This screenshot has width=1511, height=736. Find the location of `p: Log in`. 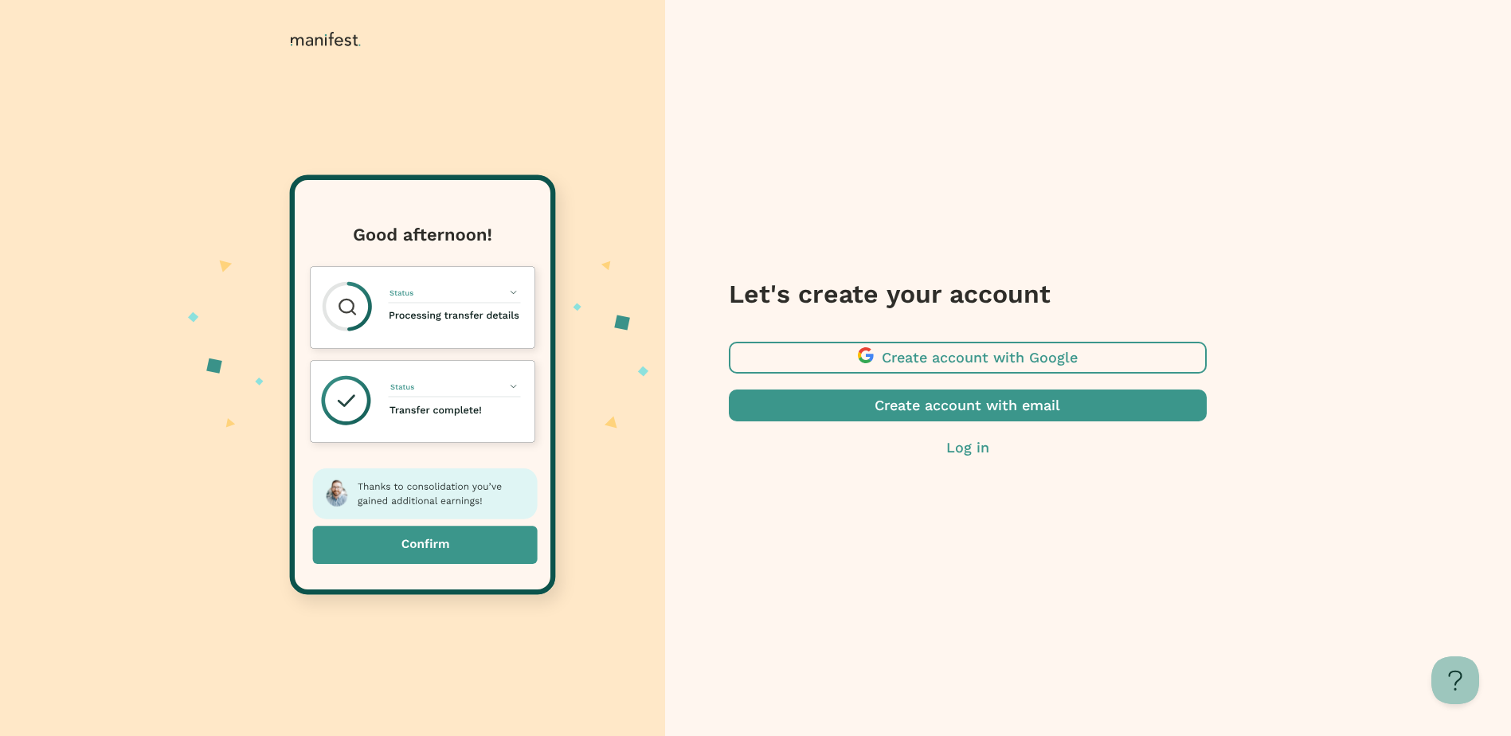

p: Log in is located at coordinates (968, 448).